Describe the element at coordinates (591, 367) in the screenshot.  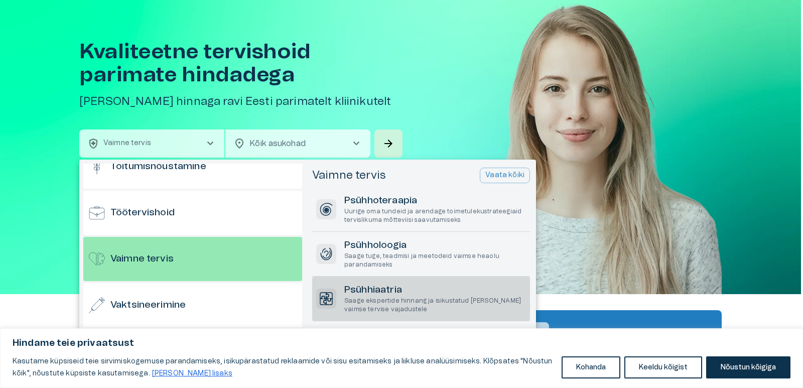
I see `button: Kohanda` at that location.